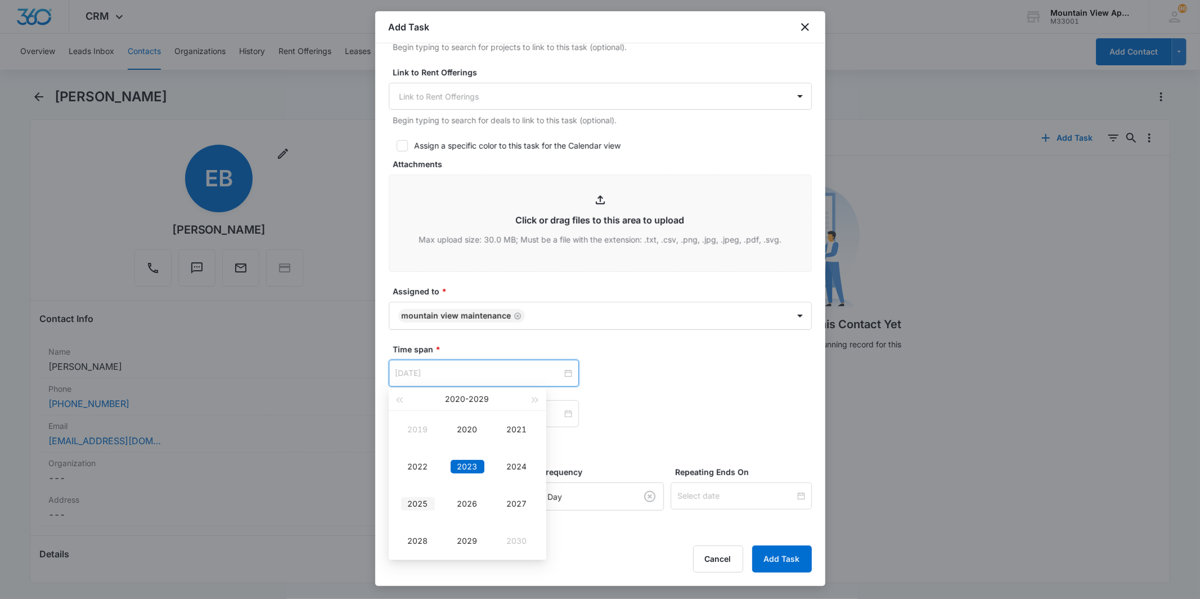  I want to click on div: 2023, so click(468, 466).